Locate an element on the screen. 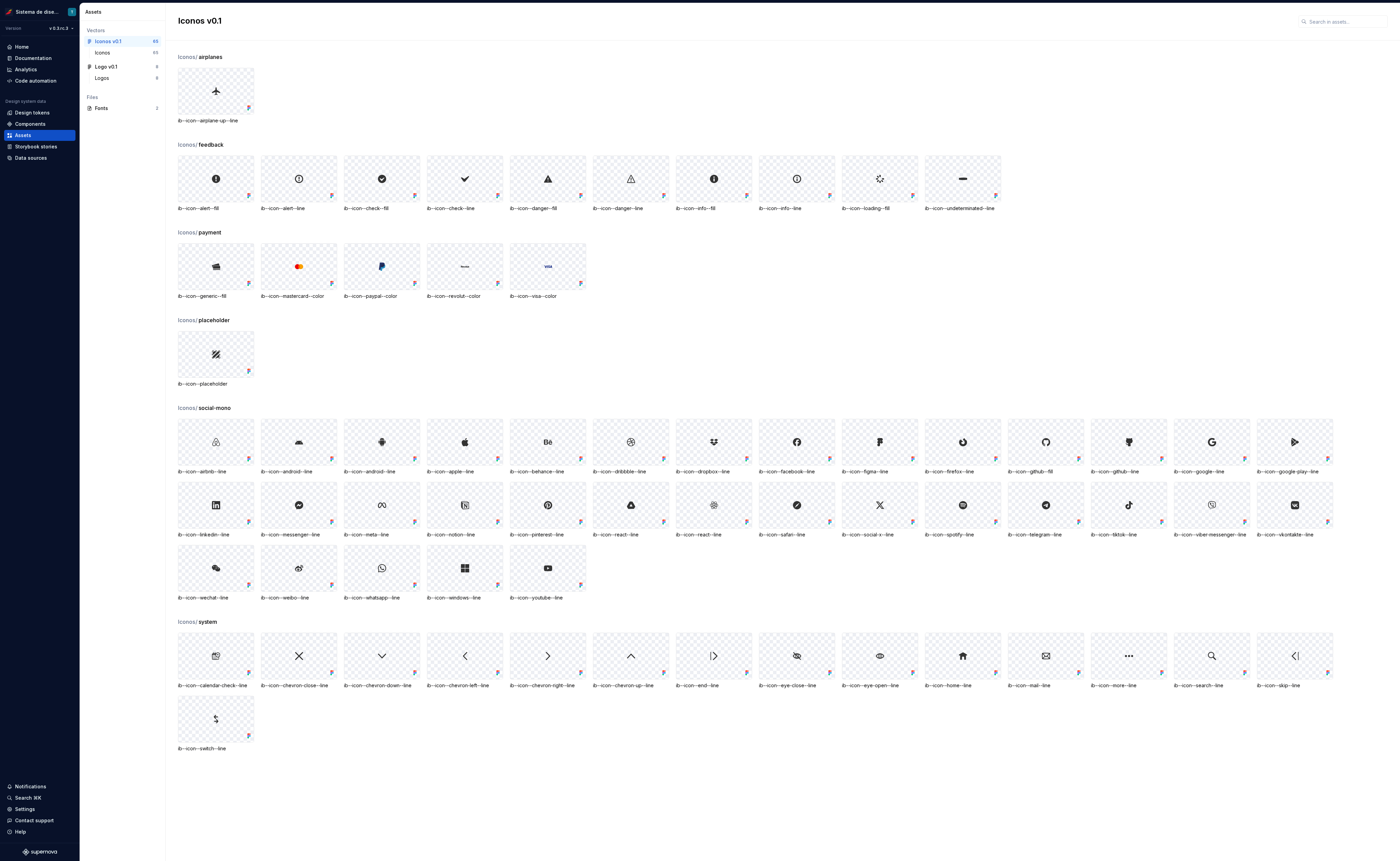  div: ib--icon--figma--line is located at coordinates (880, 472).